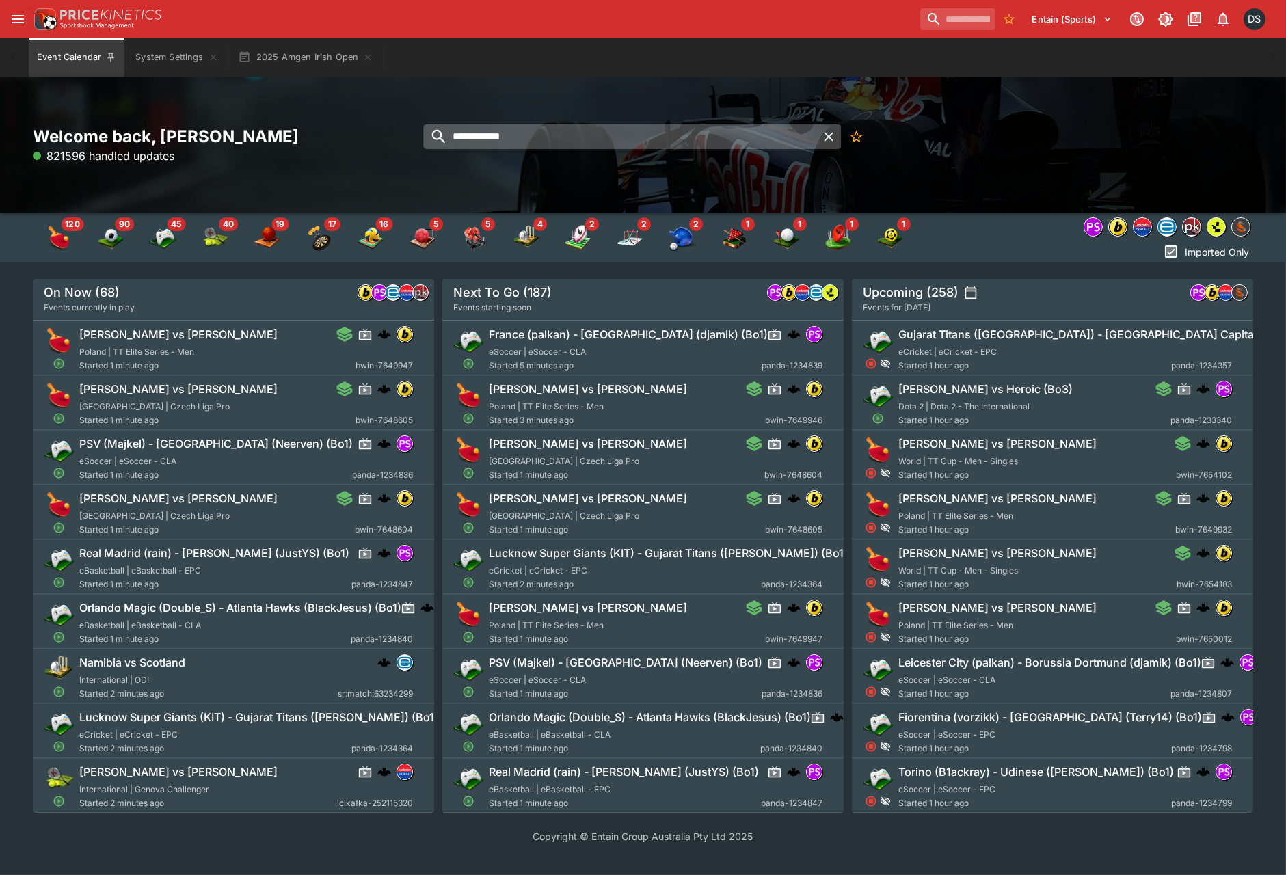 This screenshot has width=1286, height=875. Describe the element at coordinates (793, 475) in the screenshot. I see `span: bwin-7648604` at that location.